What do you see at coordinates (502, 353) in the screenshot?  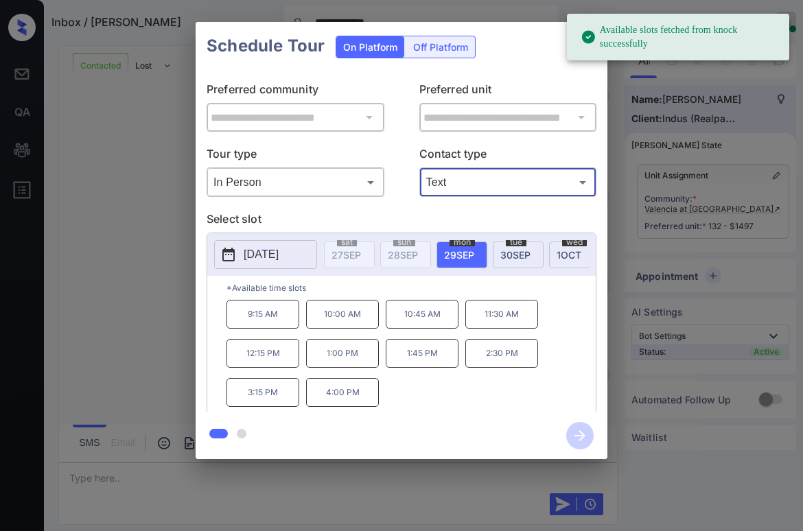 I see `p: 2:30 PM` at bounding box center [502, 353].